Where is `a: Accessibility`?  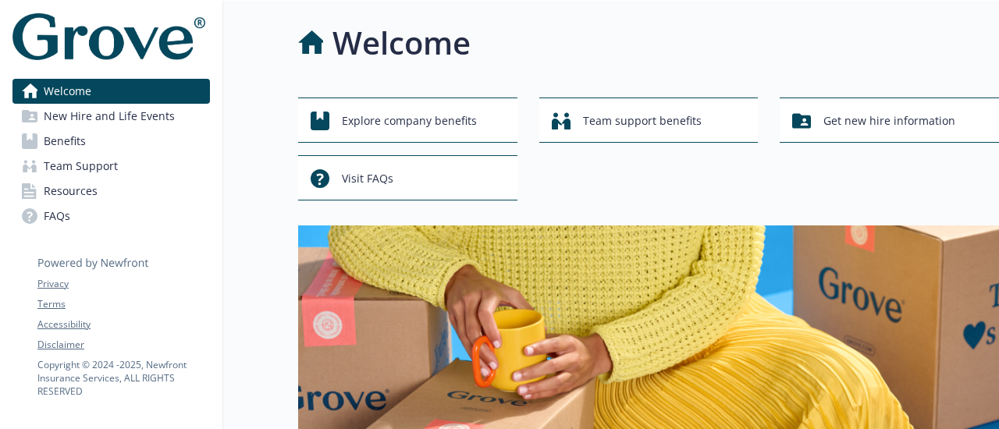 a: Accessibility is located at coordinates (123, 325).